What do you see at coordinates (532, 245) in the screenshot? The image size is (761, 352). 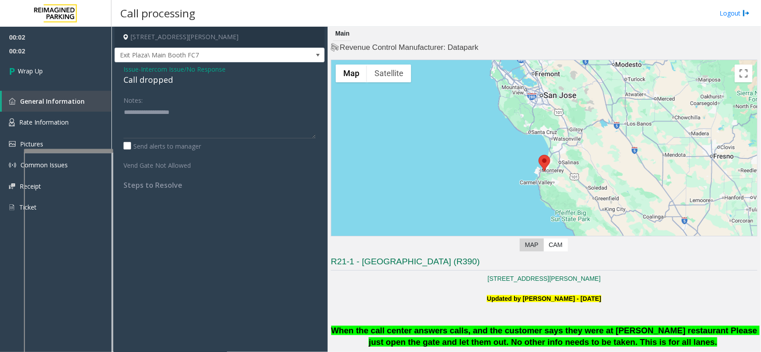 I see `label: Map` at bounding box center [532, 245].